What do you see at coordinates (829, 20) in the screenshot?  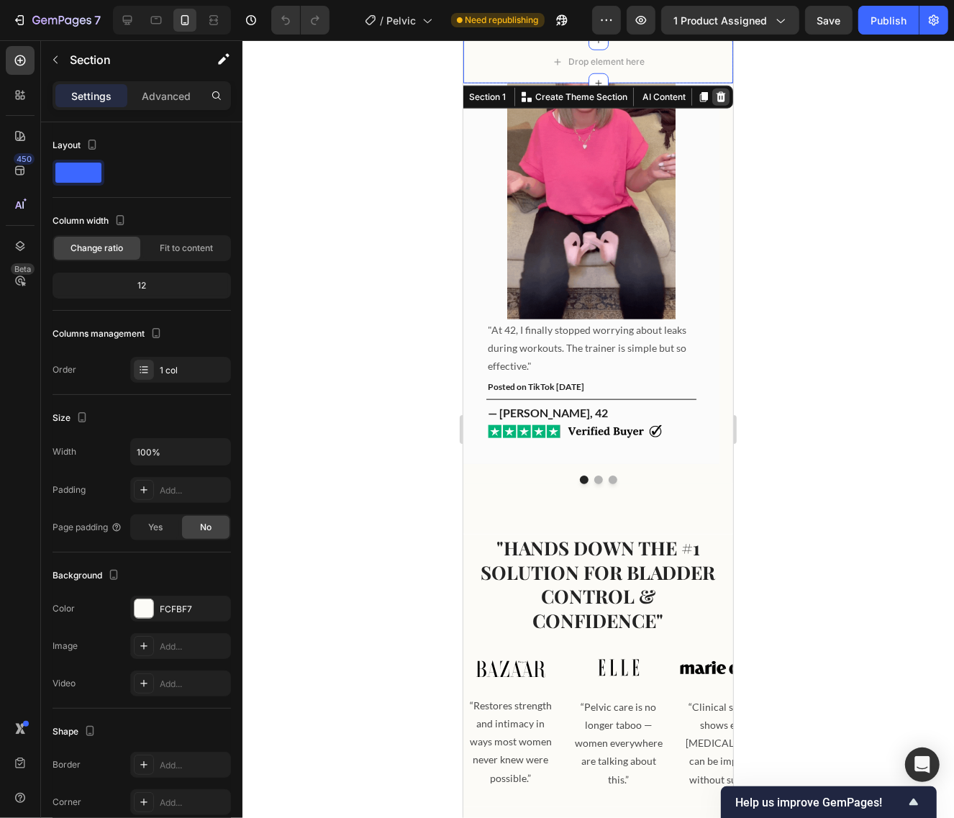 I see `button: Save` at bounding box center [829, 20].